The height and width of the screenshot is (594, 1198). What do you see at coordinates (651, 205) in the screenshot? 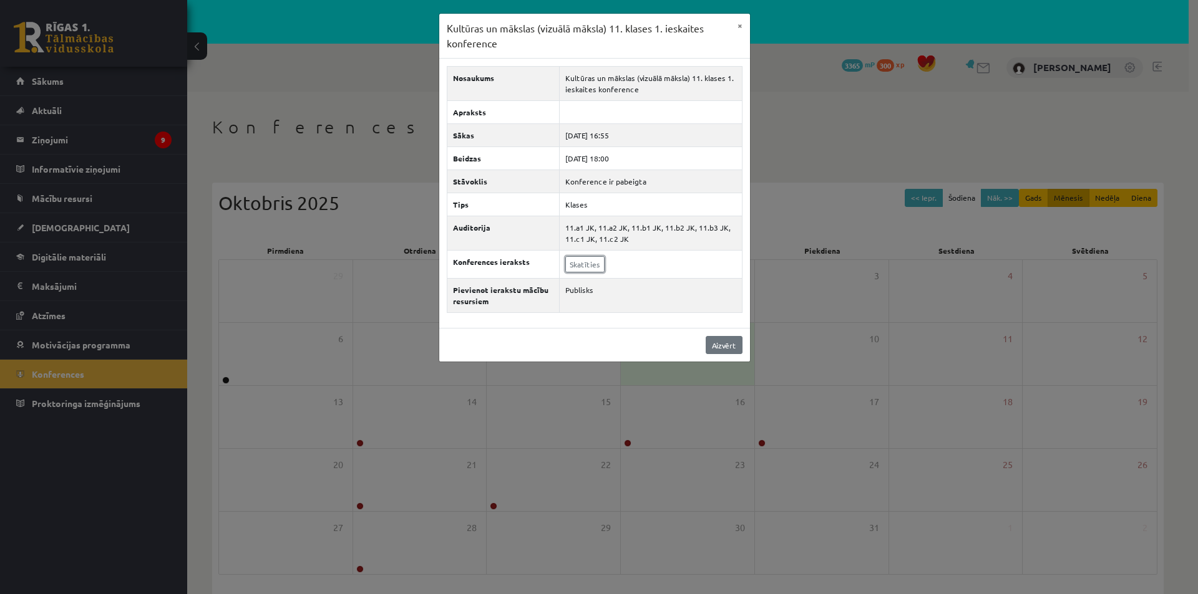
I see `td: Klases` at bounding box center [651, 205].